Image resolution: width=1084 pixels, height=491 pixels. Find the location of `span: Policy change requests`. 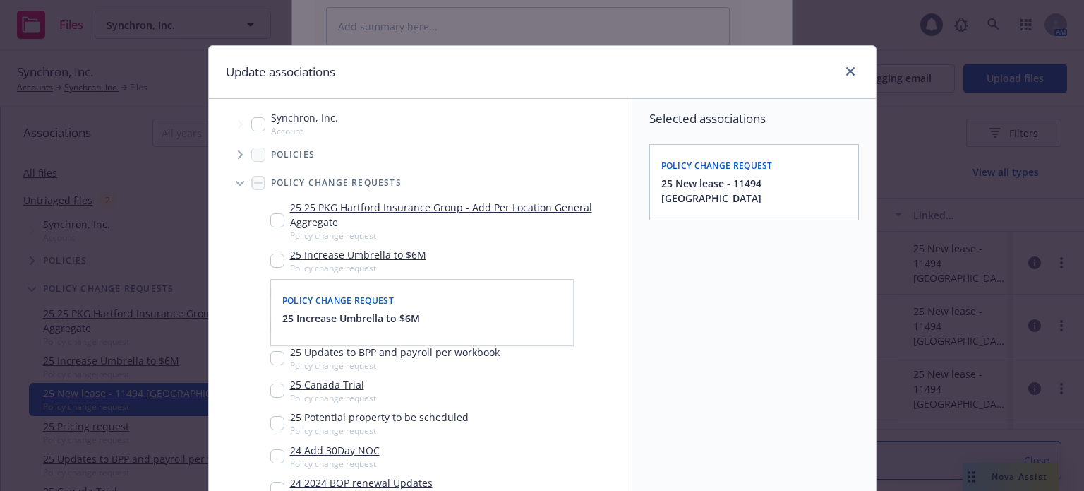

span: Policy change requests is located at coordinates (336, 183).